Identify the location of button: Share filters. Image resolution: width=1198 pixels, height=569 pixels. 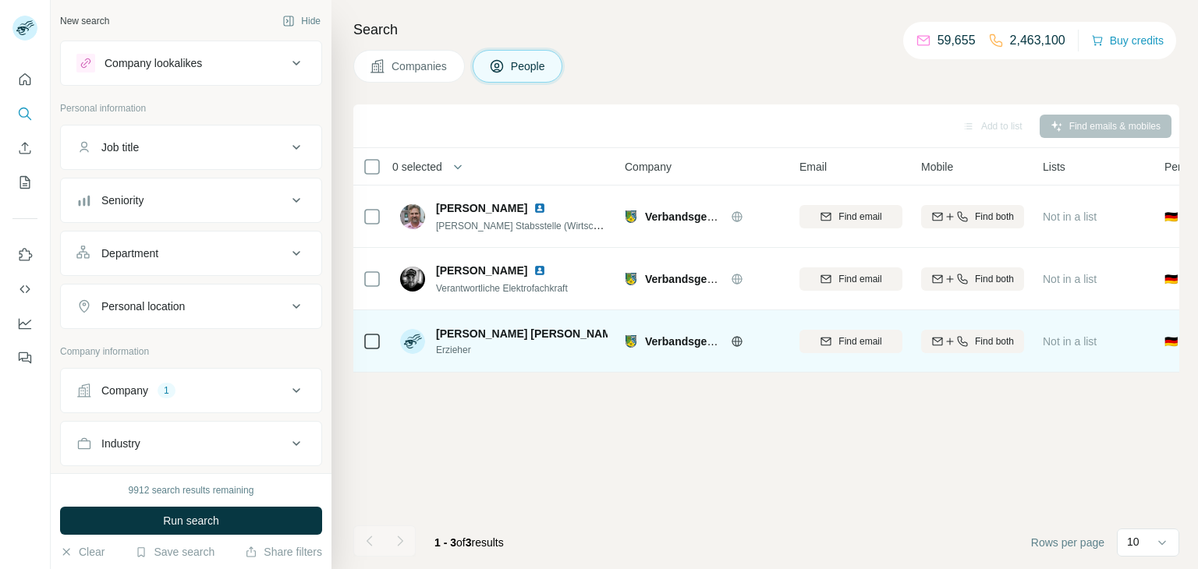
(283, 552).